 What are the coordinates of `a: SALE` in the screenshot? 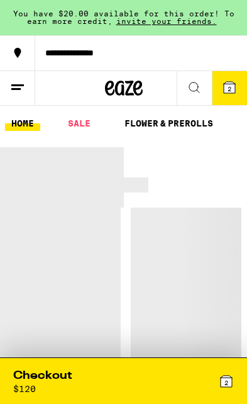 It's located at (79, 123).